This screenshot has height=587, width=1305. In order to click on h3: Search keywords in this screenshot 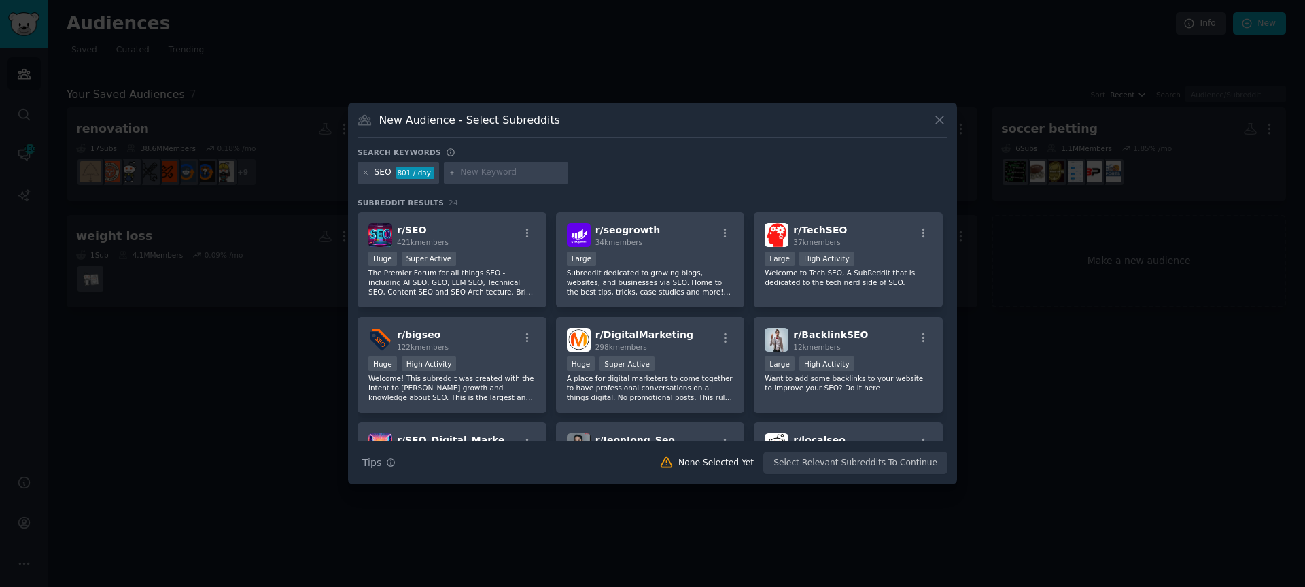, I will do `click(399, 152)`.